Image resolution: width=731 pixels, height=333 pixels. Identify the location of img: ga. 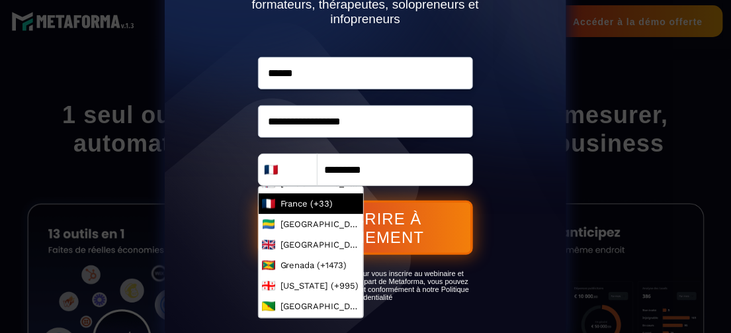
(269, 224).